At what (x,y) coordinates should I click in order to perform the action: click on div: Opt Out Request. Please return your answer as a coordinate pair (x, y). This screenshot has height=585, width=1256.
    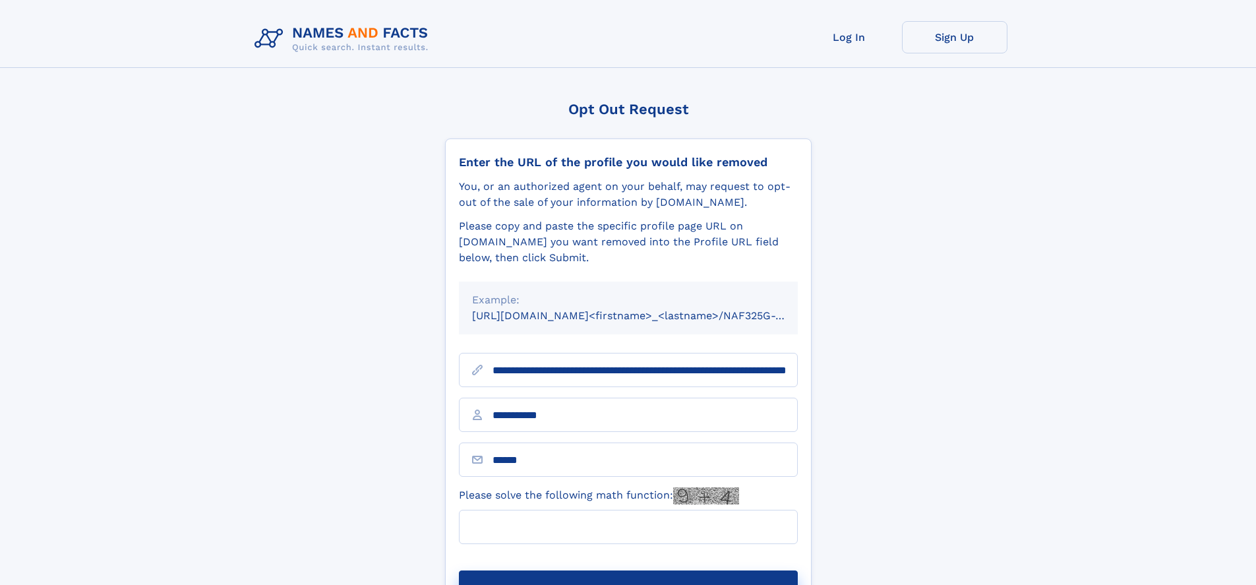
    Looking at the image, I should click on (628, 109).